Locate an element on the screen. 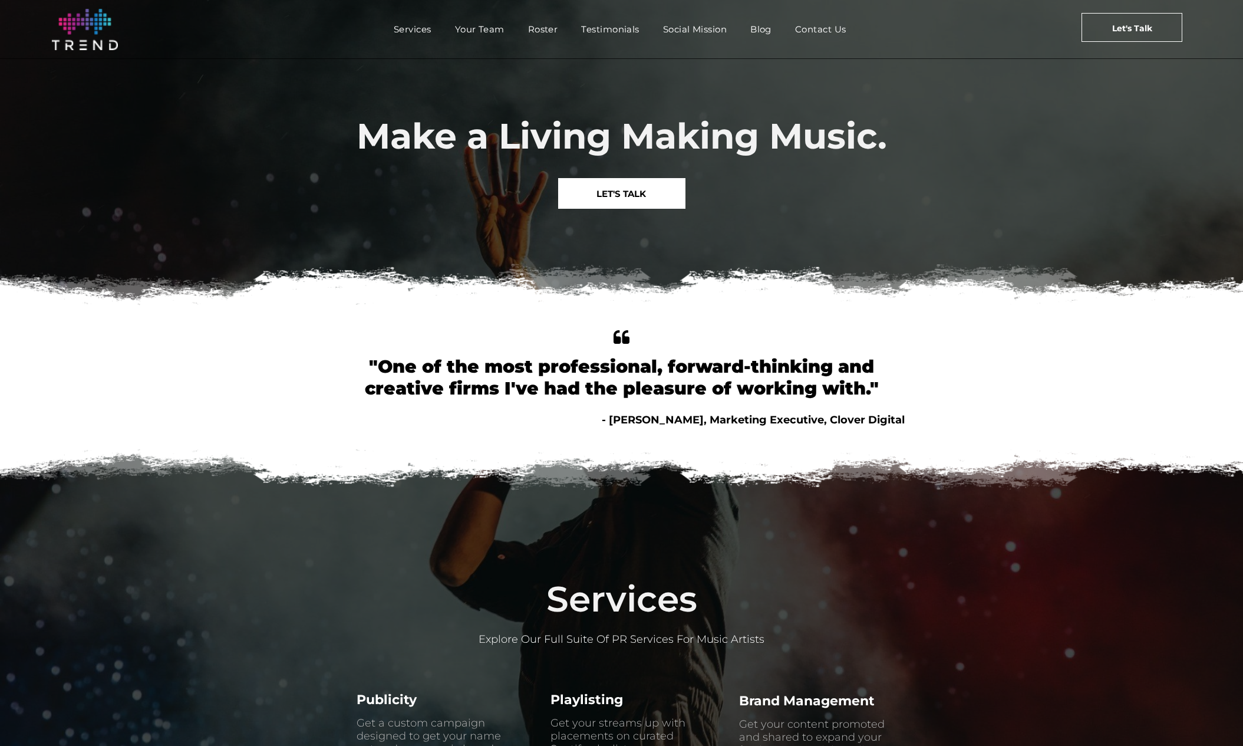  span: Brand Management is located at coordinates (807, 700).